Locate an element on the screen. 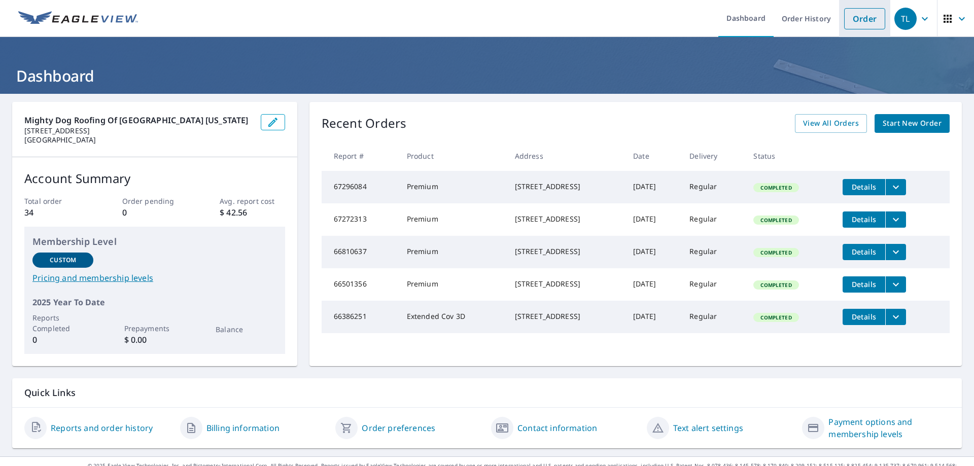 This screenshot has height=466, width=974. button: filesDropdownBtn-67296084 is located at coordinates (896, 187).